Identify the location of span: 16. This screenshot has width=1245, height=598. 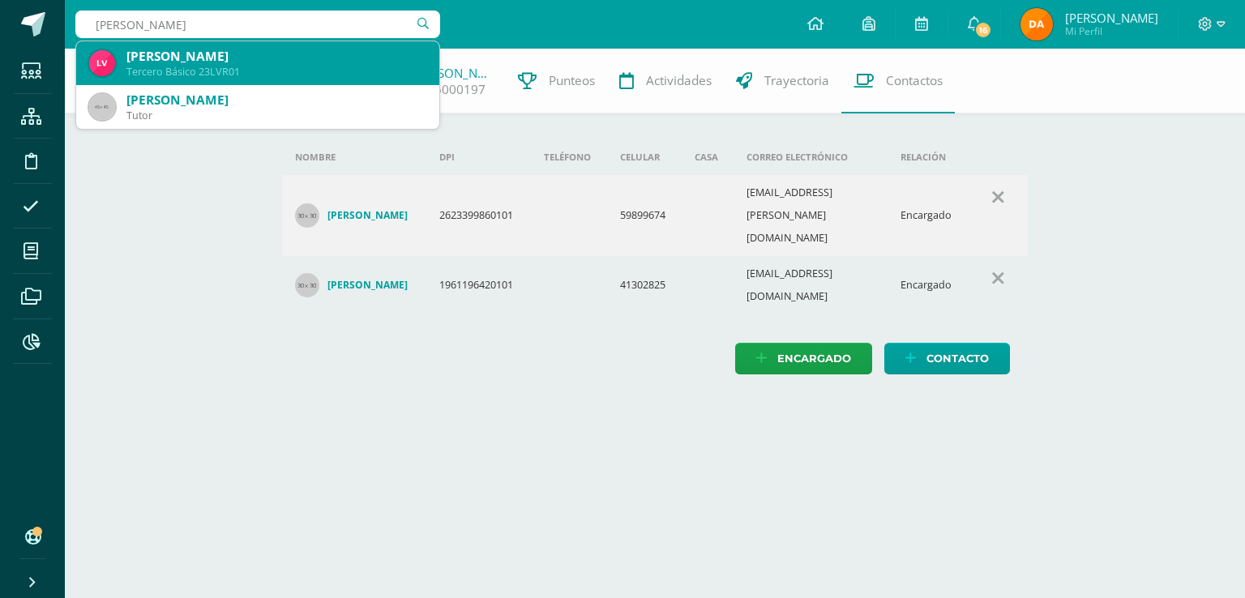
(983, 30).